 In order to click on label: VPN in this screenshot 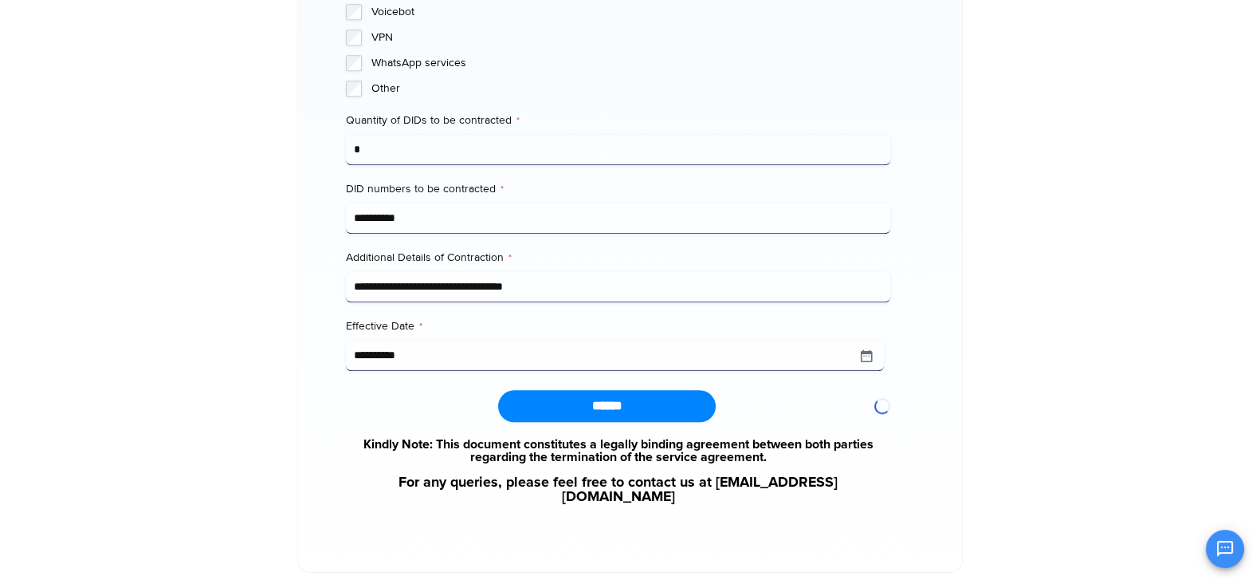, I will do `click(631, 37)`.